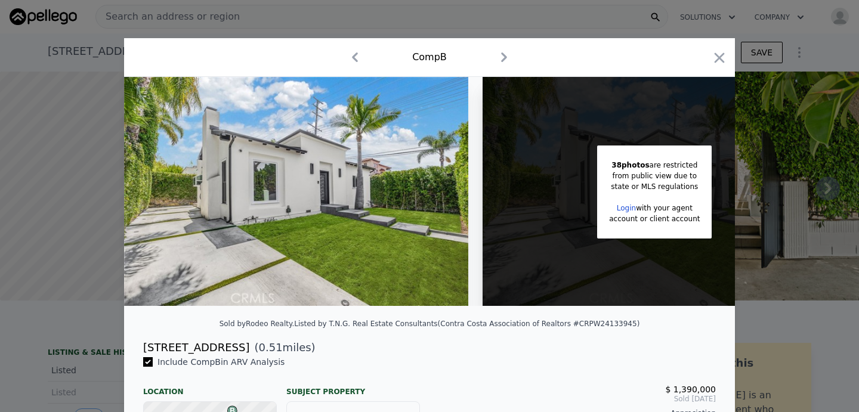 This screenshot has width=859, height=412. What do you see at coordinates (210, 387) in the screenshot?
I see `div: Location` at bounding box center [210, 387].